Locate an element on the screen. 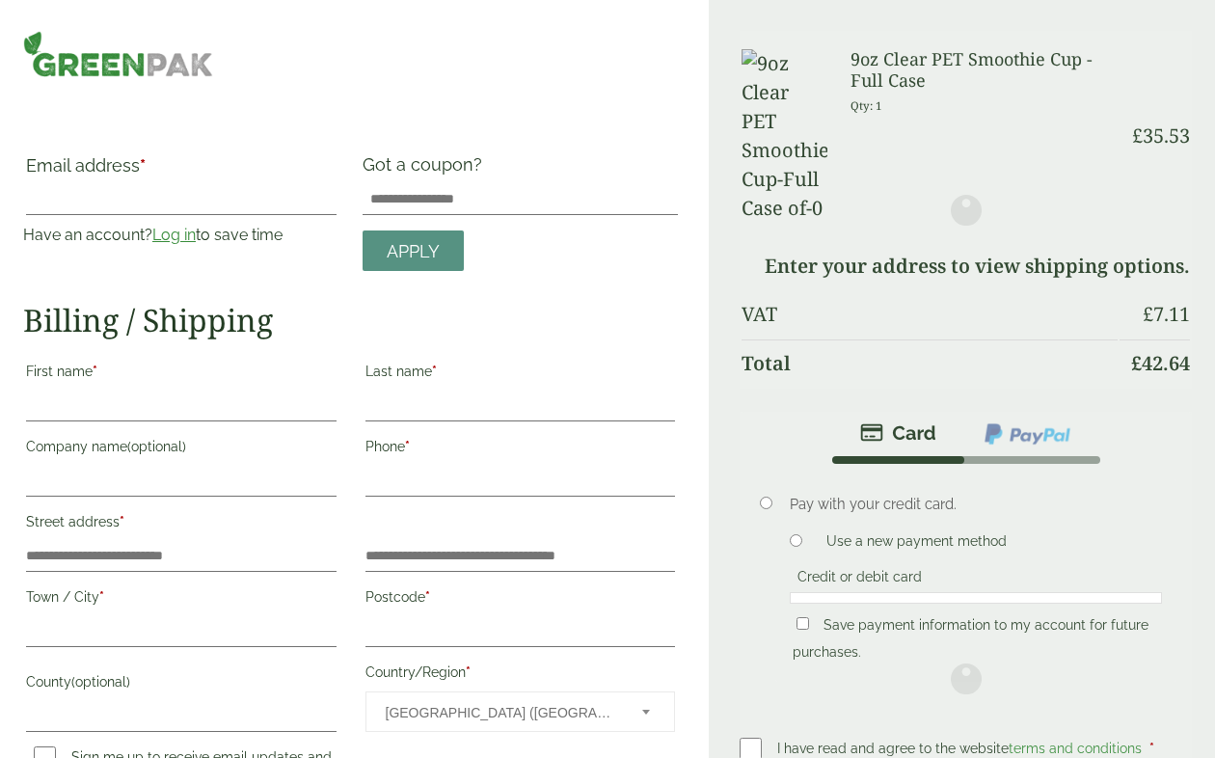  span: Country/Region is located at coordinates (521, 712).